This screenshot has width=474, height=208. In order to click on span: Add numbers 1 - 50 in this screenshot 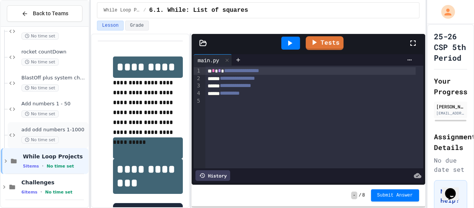, I will do `click(54, 104)`.